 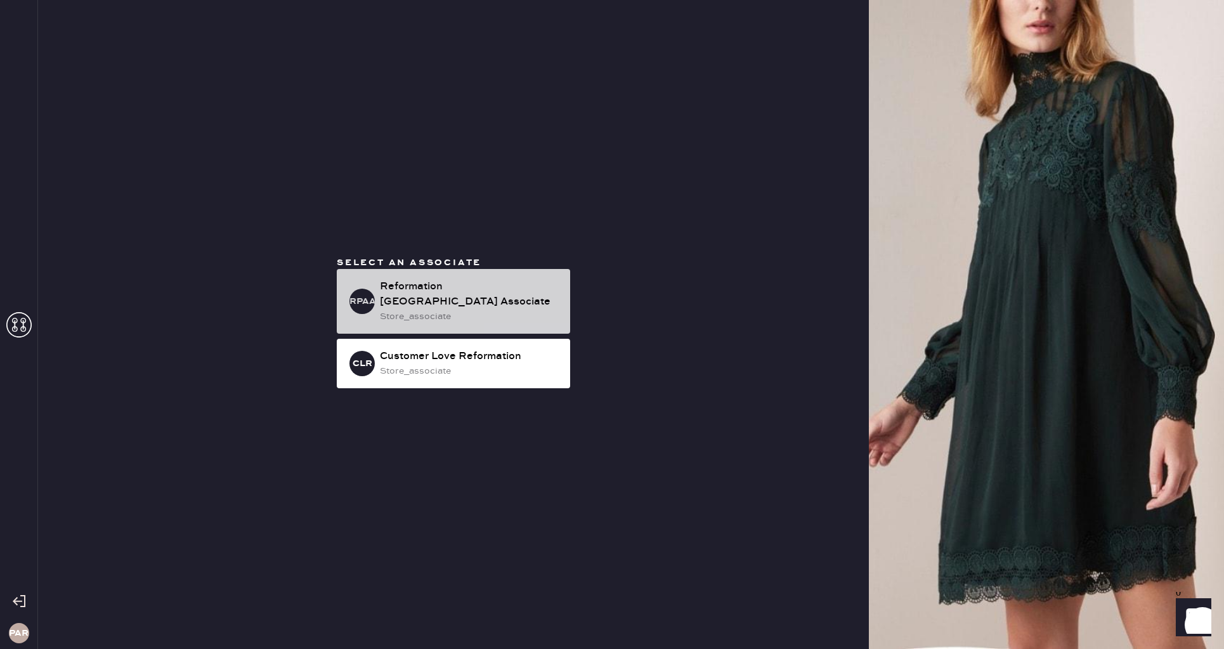 I want to click on h3: PAR, so click(x=18, y=633).